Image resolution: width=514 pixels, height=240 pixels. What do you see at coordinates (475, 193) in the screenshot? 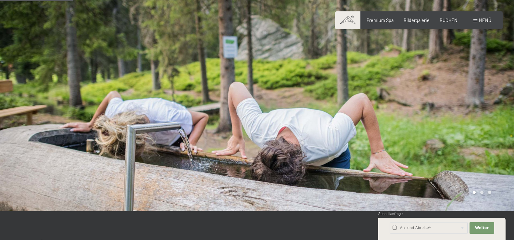
I see `div: Carousel Page 1 (Current Slide)` at bounding box center [475, 193].